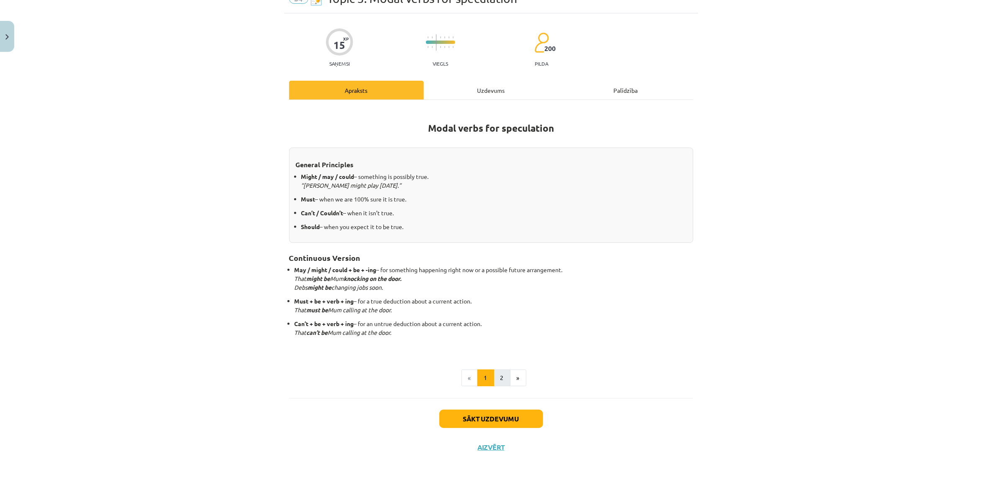 This screenshot has height=482, width=982. What do you see at coordinates (550, 49) in the screenshot?
I see `span: 200` at bounding box center [550, 49].